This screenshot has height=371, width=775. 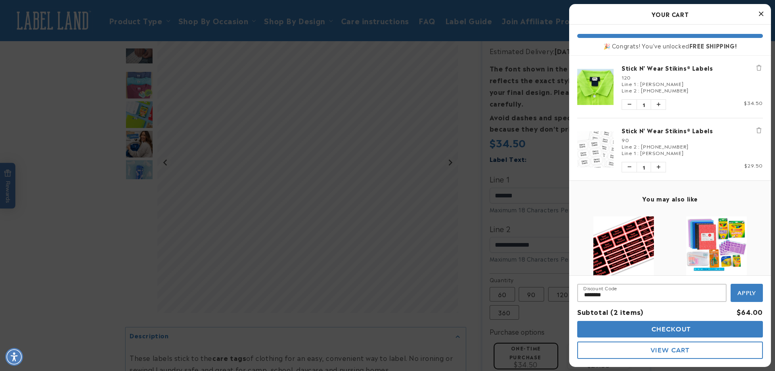 What do you see at coordinates (670, 350) in the screenshot?
I see `span: View Cart` at bounding box center [670, 350].